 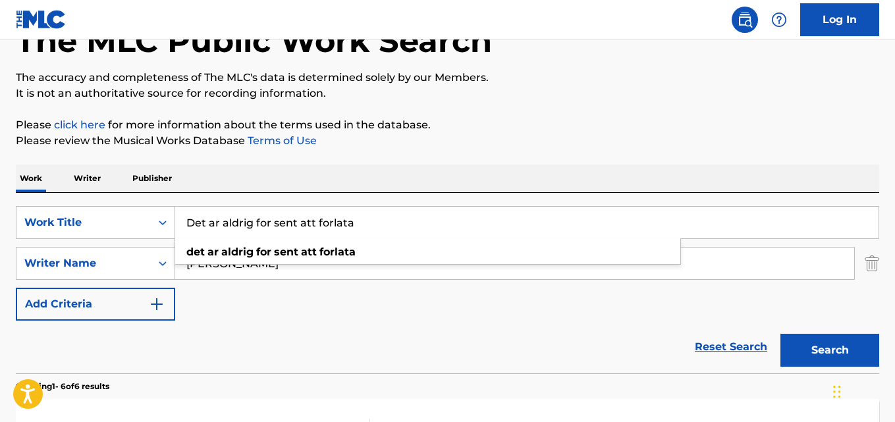 What do you see at coordinates (41, 19) in the screenshot?
I see `img: MLC Logo` at bounding box center [41, 19].